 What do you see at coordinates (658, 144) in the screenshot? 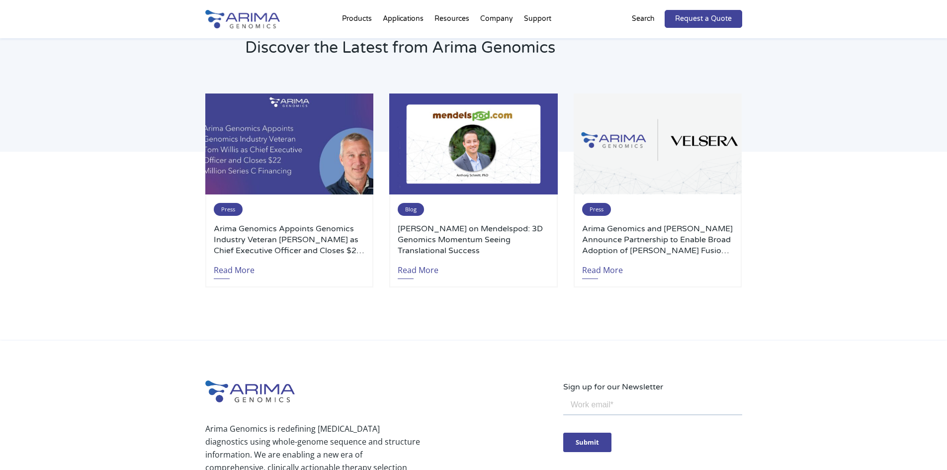
I see `img: Arima-Genomics-and-Velsera-Logos-500x300.png` at bounding box center [658, 144].